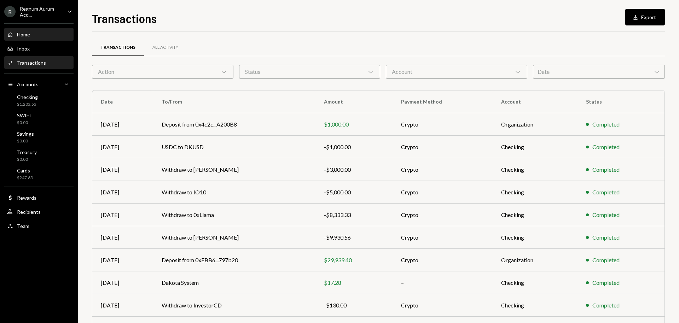 Image resolution: width=679 pixels, height=323 pixels. Describe the element at coordinates (354, 306) in the screenshot. I see `div: -$130.00` at that location.